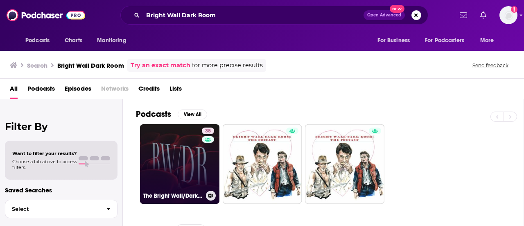 The image size is (524, 226). I want to click on a: PodcastsView All, so click(172, 114).